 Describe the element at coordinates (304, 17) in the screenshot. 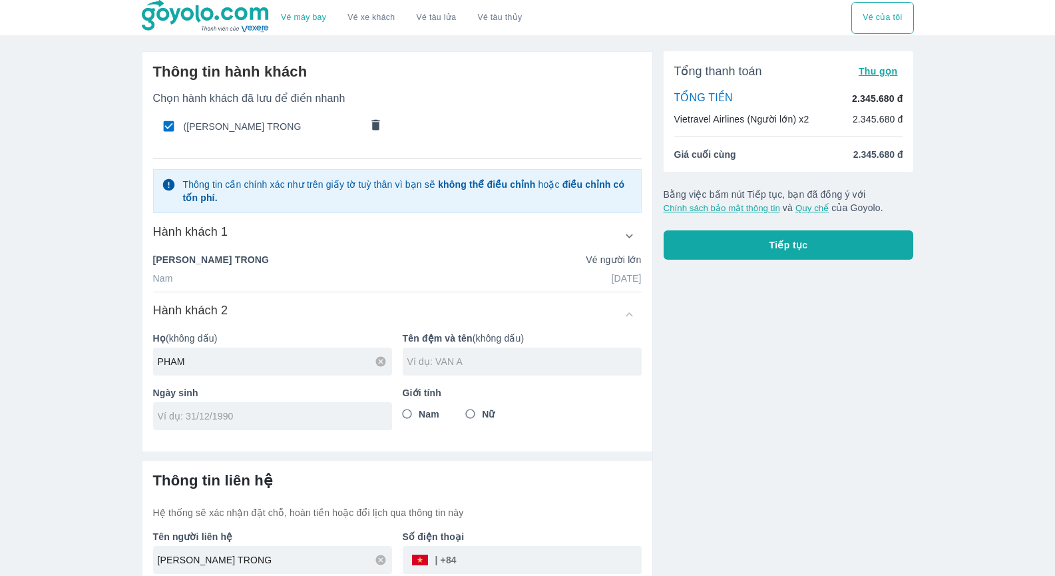

I see `a: Vé máy bay` at that location.